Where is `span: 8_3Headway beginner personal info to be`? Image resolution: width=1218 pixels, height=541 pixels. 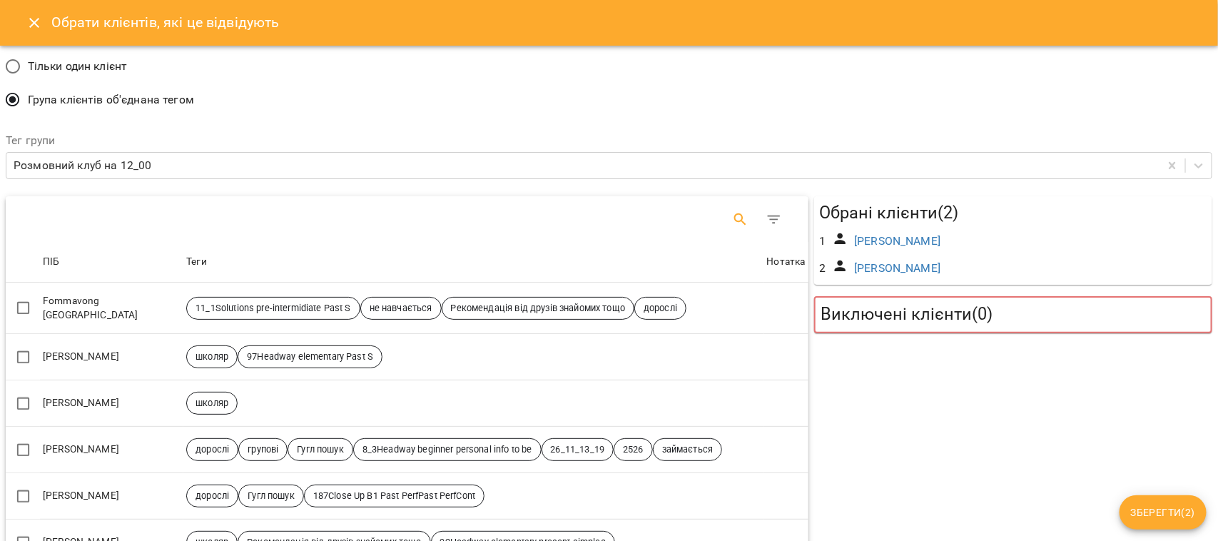
span: 8_3Headway beginner personal info to be is located at coordinates (447, 449).